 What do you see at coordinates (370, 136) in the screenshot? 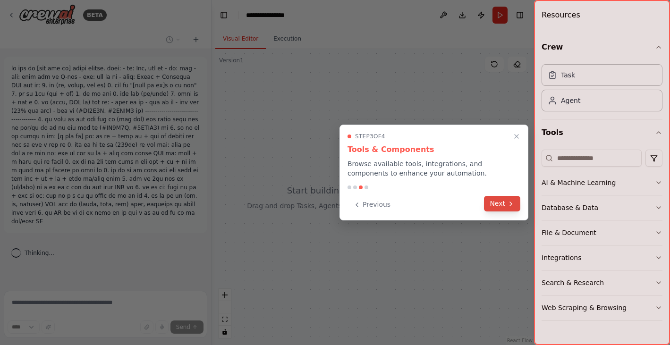
I see `span: Step 3 of 4` at bounding box center [370, 136].